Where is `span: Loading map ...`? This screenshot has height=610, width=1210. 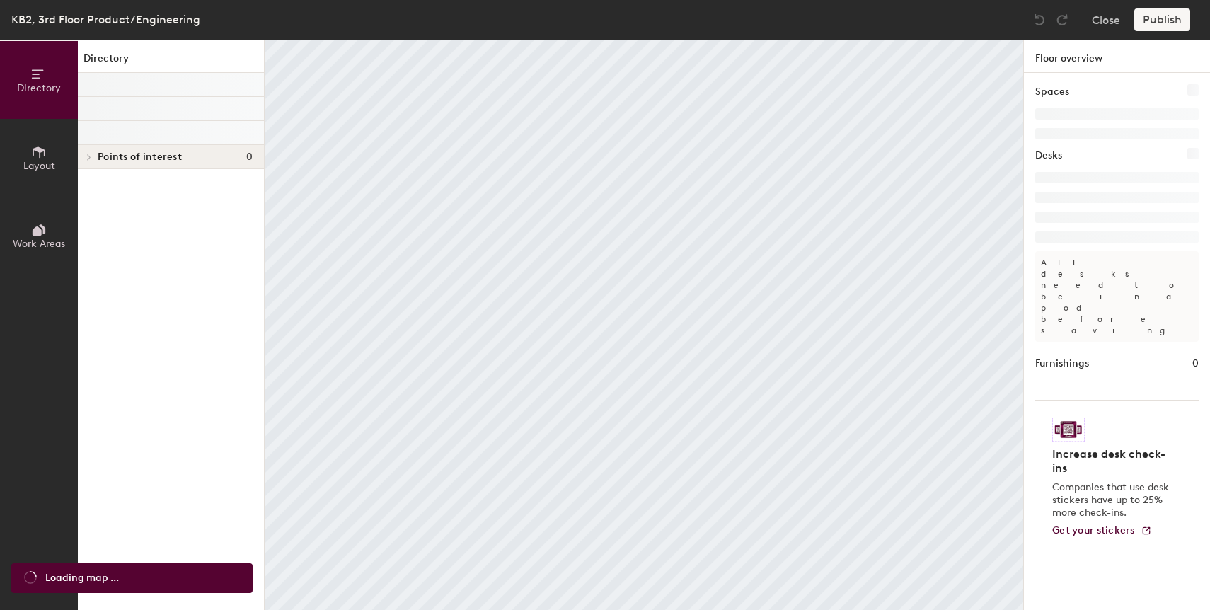 span: Loading map ... is located at coordinates (82, 578).